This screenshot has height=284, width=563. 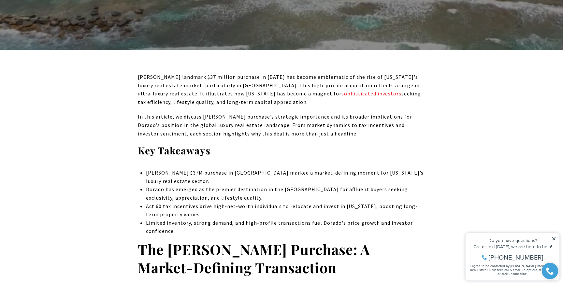 What do you see at coordinates (51, 17) in the screenshot?
I see `div: Do you have questions?` at bounding box center [51, 17].